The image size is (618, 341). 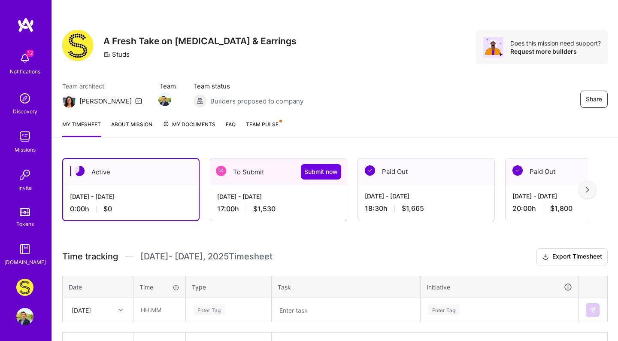 What do you see at coordinates (189, 124) in the screenshot?
I see `span: My Documents` at bounding box center [189, 124].